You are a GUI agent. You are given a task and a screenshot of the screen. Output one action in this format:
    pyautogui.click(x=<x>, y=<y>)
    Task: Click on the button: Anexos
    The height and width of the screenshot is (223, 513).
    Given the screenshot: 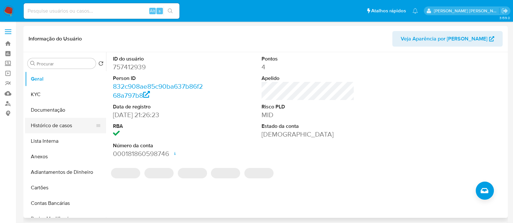 What is the action you would take?
    pyautogui.click(x=66, y=157)
    